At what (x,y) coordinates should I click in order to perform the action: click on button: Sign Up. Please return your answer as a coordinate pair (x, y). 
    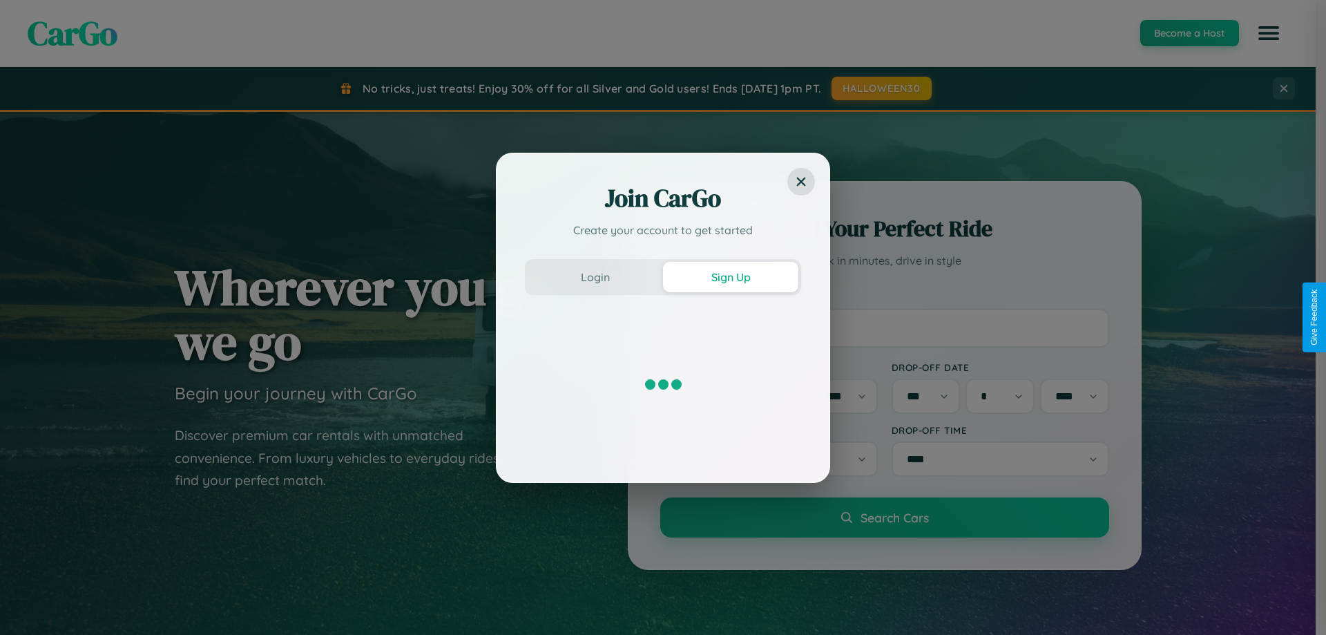
    Looking at the image, I should click on (731, 277).